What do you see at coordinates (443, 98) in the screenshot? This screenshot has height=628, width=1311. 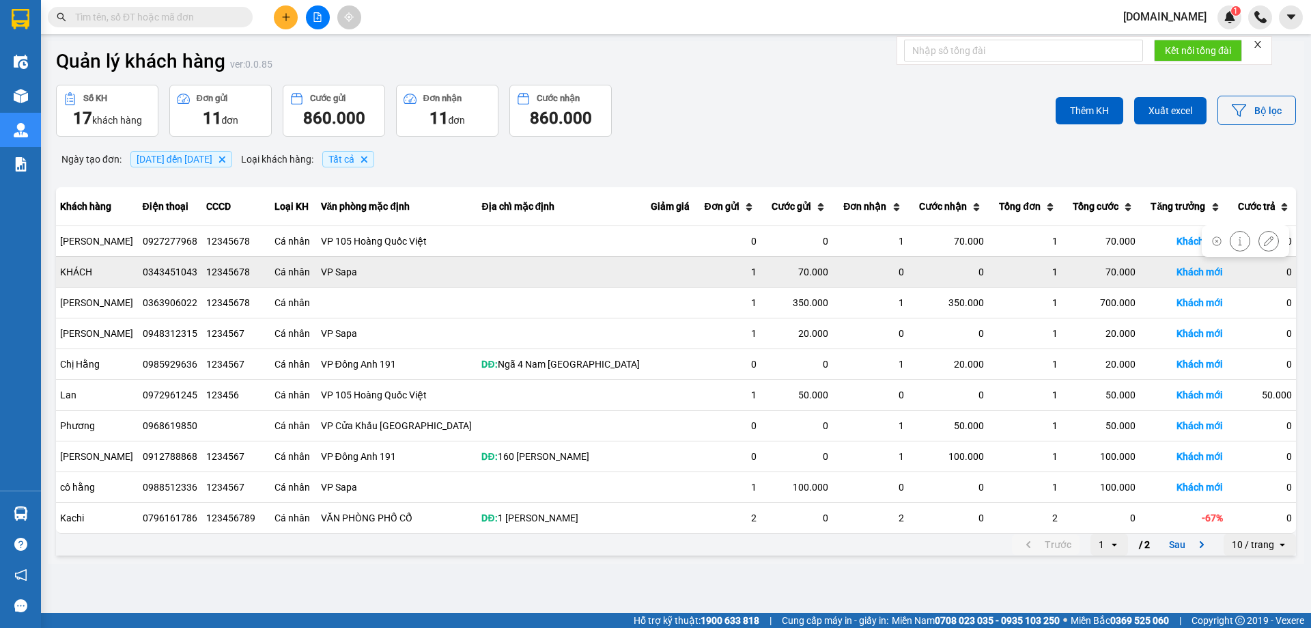 I see `div: Đơn nhận` at bounding box center [443, 98].